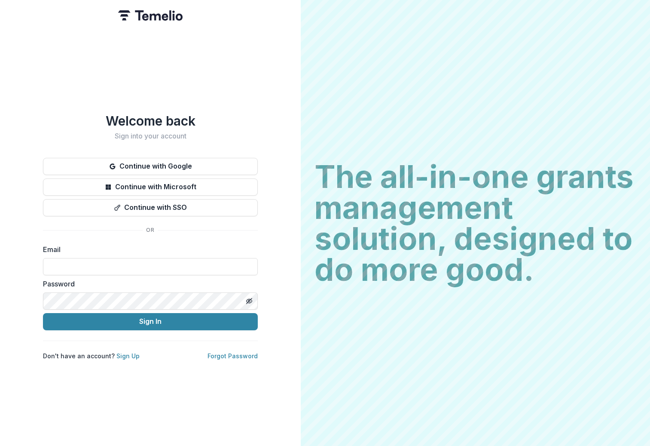 The width and height of the screenshot is (650, 446). I want to click on button: Toggle password visibility, so click(249, 301).